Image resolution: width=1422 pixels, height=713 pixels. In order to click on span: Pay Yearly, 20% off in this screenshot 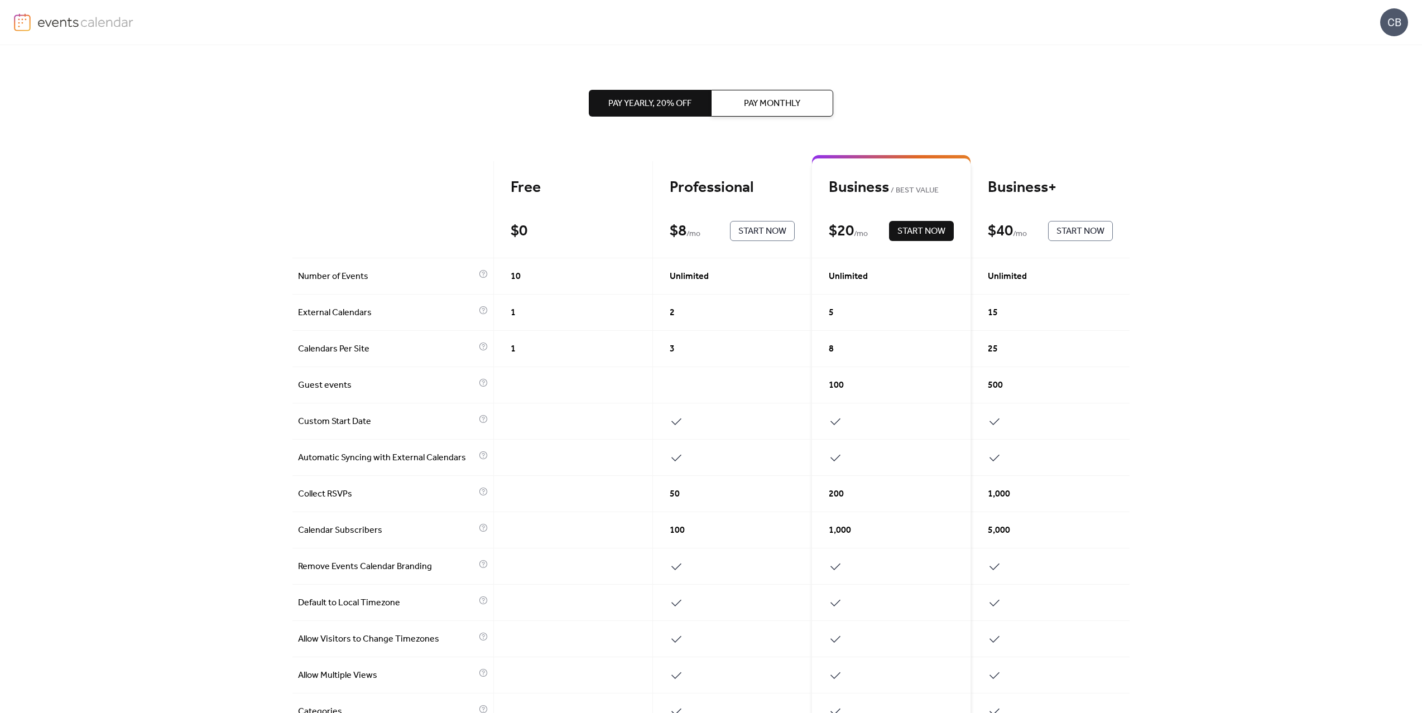, I will do `click(650, 104)`.